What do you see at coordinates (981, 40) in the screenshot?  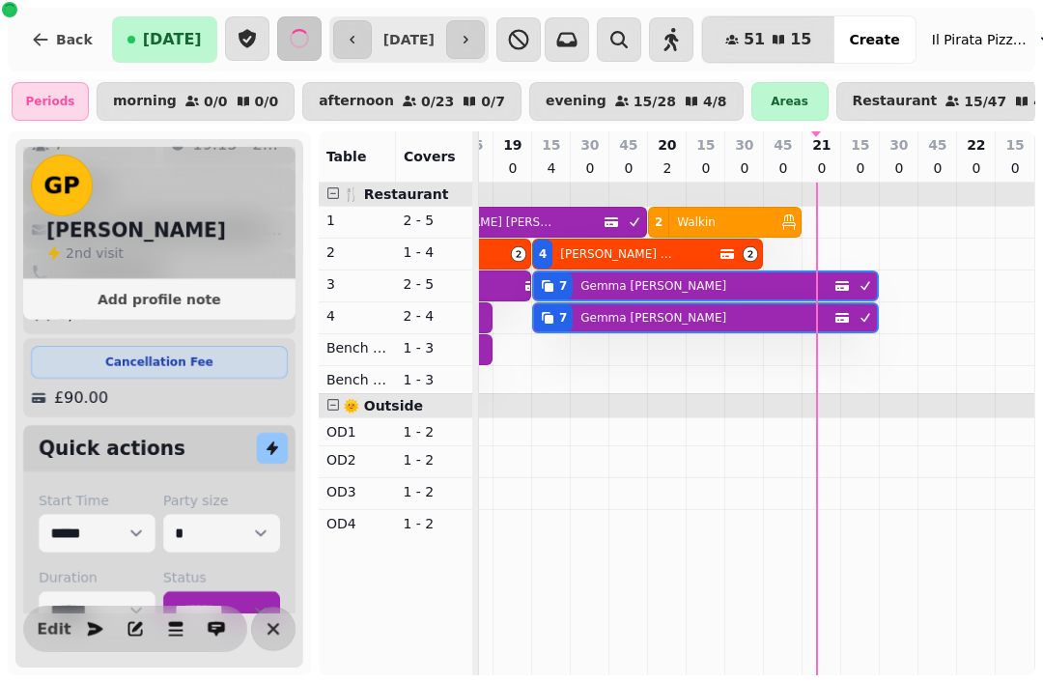 I see `span: Il Pirata Pizzata` at bounding box center [981, 40].